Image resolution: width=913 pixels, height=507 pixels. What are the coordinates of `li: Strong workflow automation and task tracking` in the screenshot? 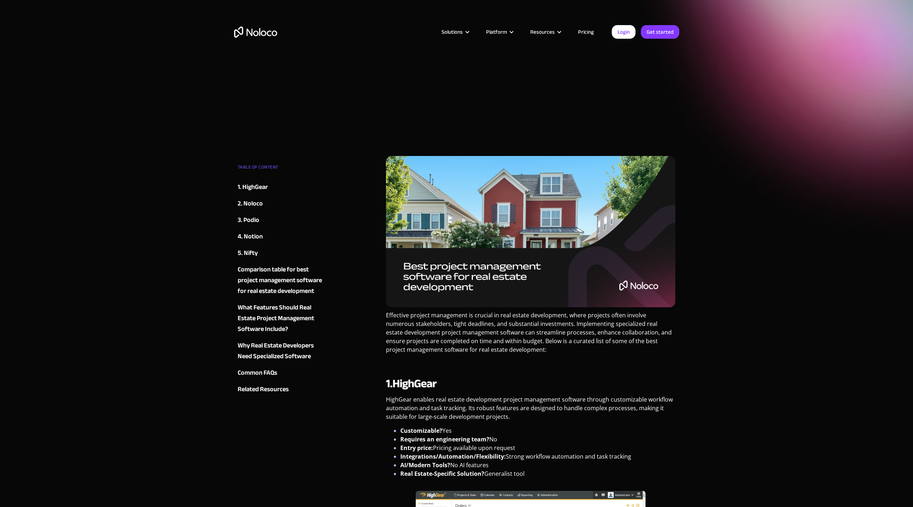 It's located at (538, 457).